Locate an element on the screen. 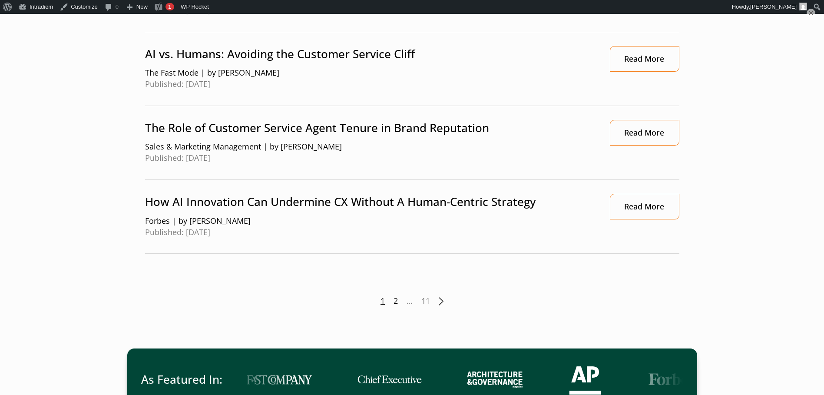 The image size is (824, 395). nav: Posts pagination is located at coordinates (412, 301).